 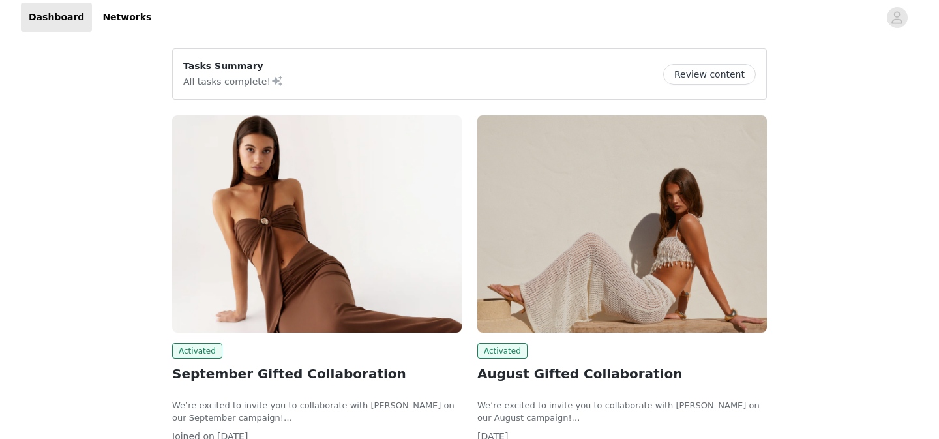 What do you see at coordinates (233, 66) in the screenshot?
I see `p: Tasks Summary` at bounding box center [233, 66].